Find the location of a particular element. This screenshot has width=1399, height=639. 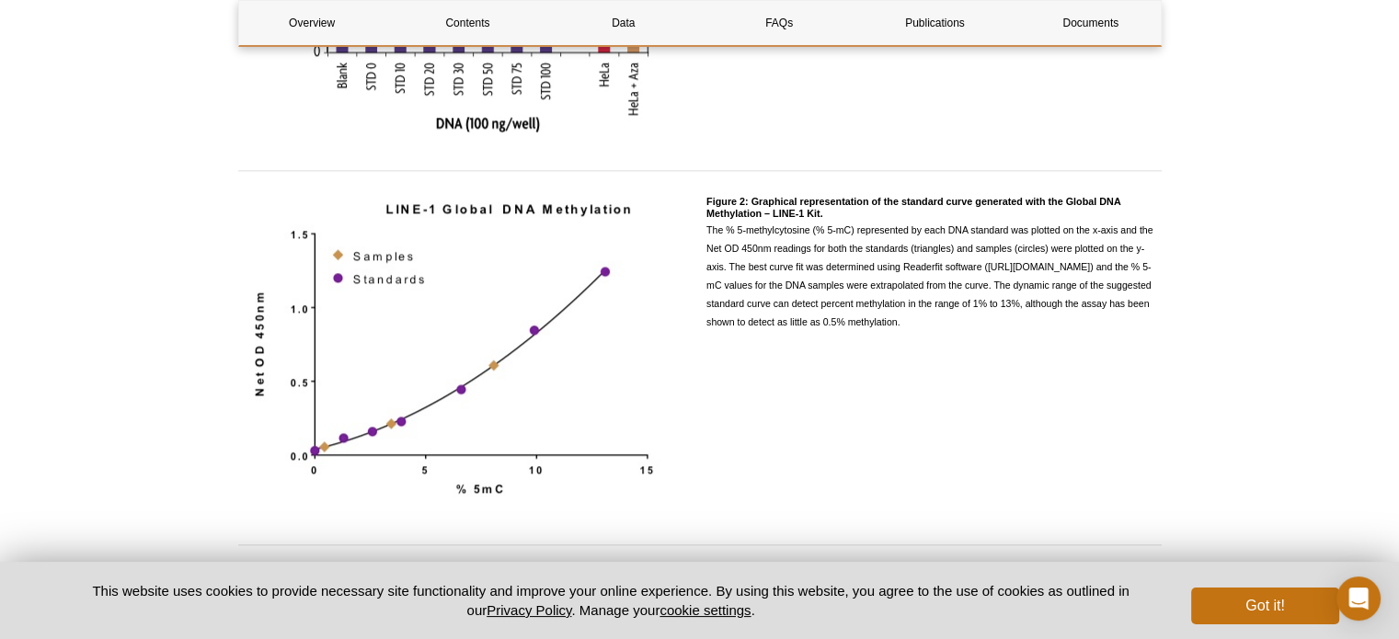

p: This website uses cookies to provide necessary site functionality and improve your online experie... is located at coordinates (611, 601).